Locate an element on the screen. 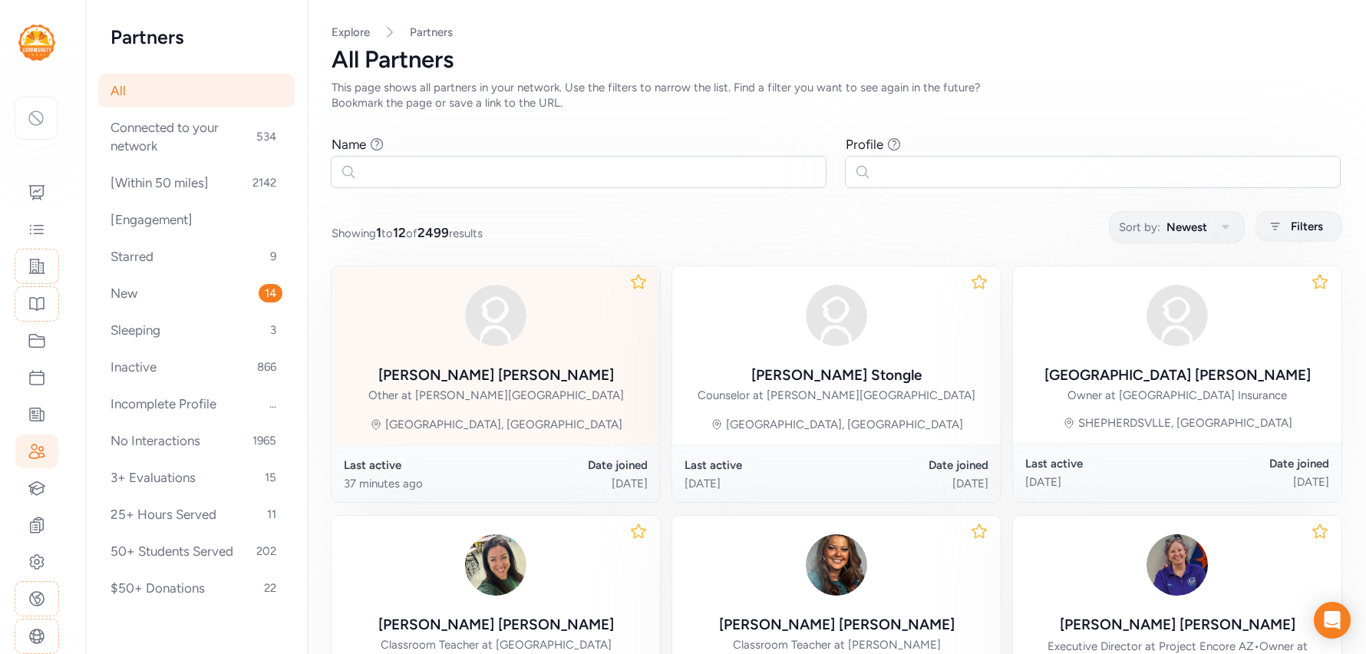 This screenshot has width=1366, height=654. div: This page shows all partners in your network. Use the filters to narrow the list. Find a filter y... is located at coordinates (675, 95).